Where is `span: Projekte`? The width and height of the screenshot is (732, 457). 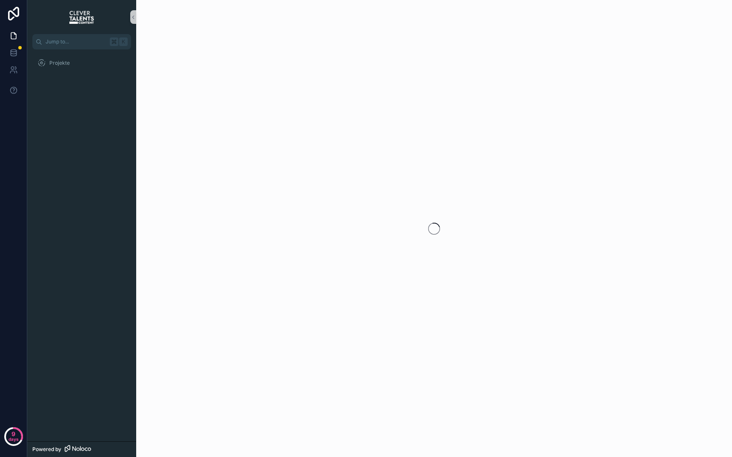
span: Projekte is located at coordinates (60, 63).